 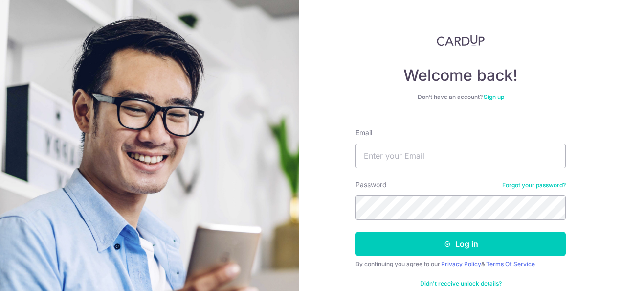 What do you see at coordinates (534, 185) in the screenshot?
I see `a: Forgot your password?` at bounding box center [534, 185].